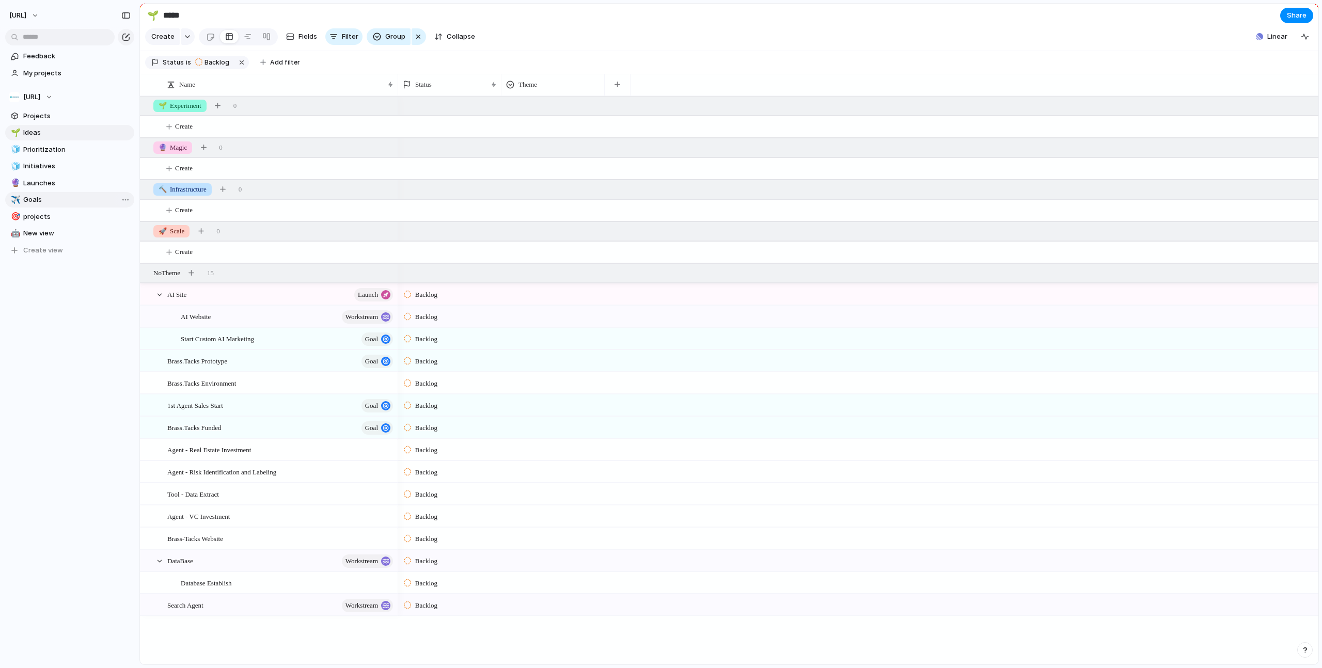  I want to click on span: Tool - Data Extract, so click(193, 494).